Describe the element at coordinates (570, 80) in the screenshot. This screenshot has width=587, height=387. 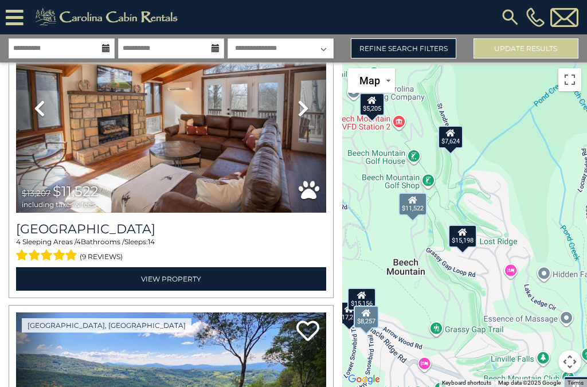
I see `button: Toggle fullscreen view` at that location.